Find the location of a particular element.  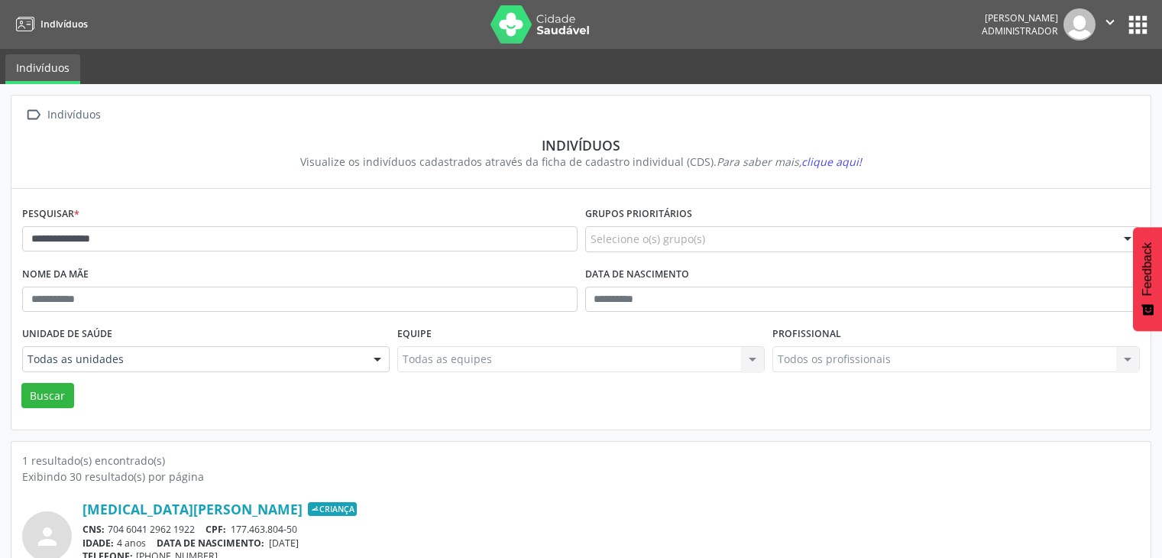

i: person is located at coordinates (47, 536).